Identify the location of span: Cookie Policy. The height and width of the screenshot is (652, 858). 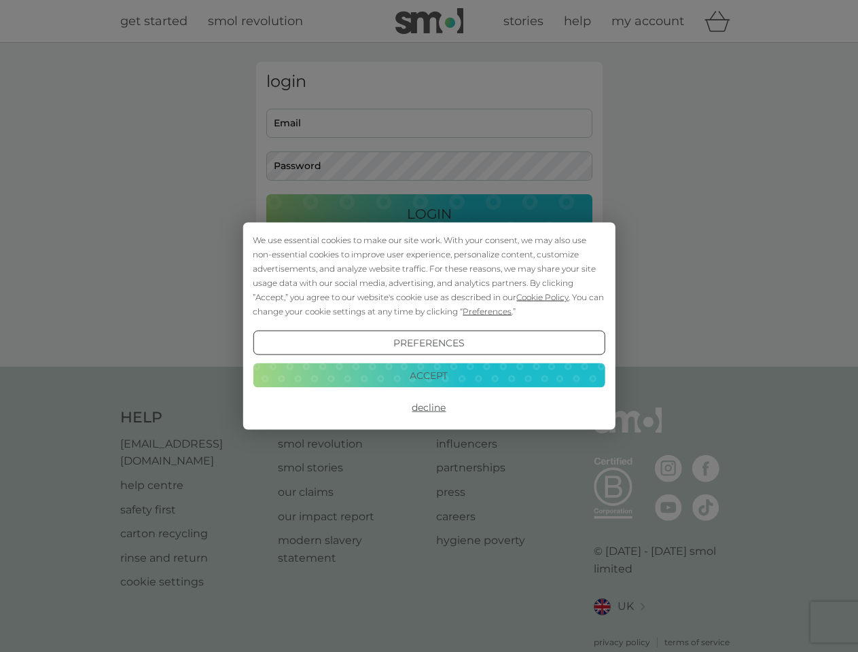
(542, 297).